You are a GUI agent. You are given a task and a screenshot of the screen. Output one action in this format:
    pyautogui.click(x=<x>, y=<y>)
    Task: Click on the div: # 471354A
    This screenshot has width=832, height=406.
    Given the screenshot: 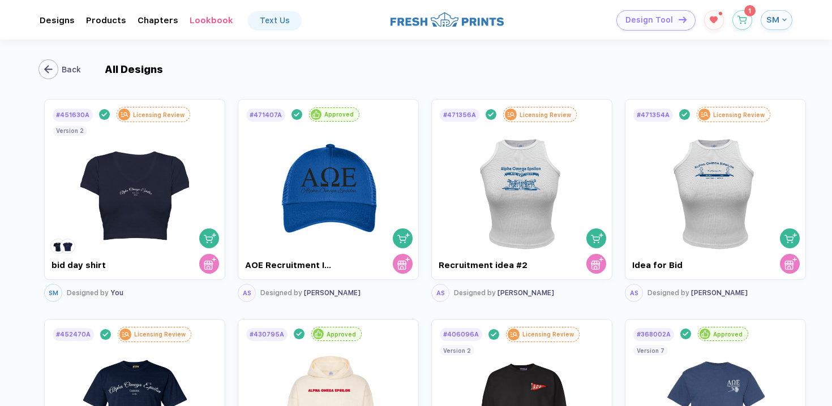 What is the action you would take?
    pyautogui.click(x=653, y=115)
    